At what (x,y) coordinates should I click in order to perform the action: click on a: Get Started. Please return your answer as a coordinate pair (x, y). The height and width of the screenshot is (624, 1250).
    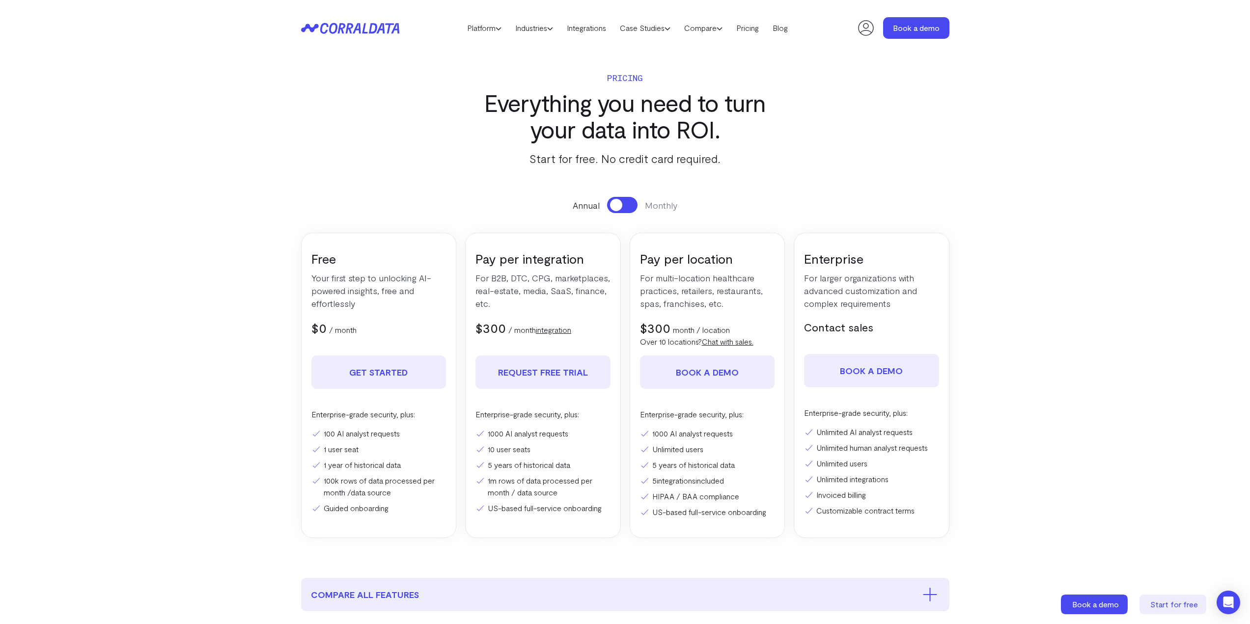
    Looking at the image, I should click on (379, 372).